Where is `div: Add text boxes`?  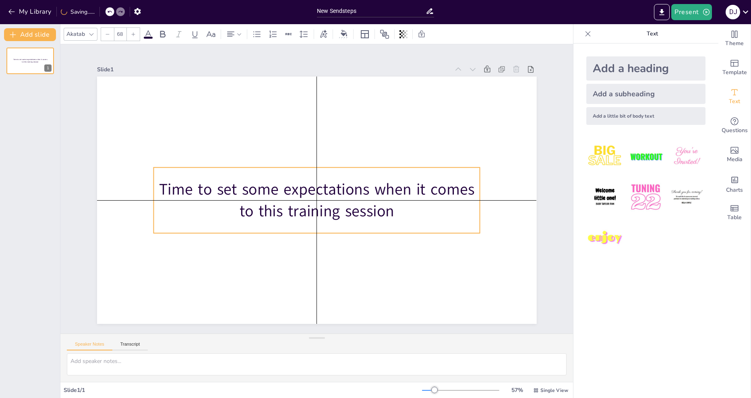 div: Add text boxes is located at coordinates (734, 97).